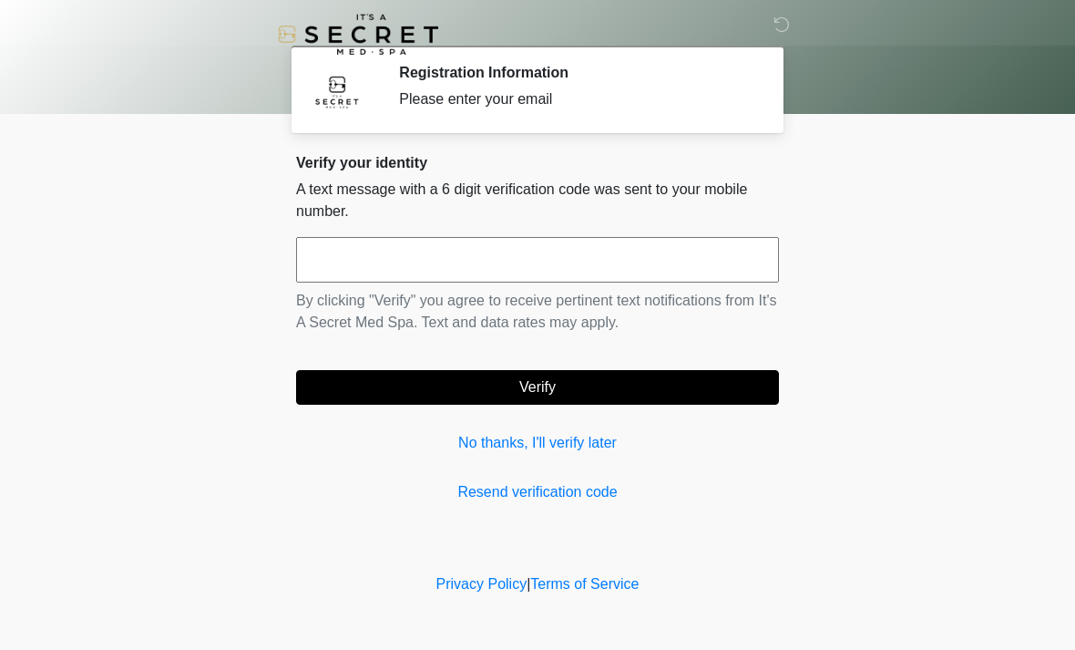 This screenshot has height=650, width=1075. I want to click on button: Verify, so click(538, 387).